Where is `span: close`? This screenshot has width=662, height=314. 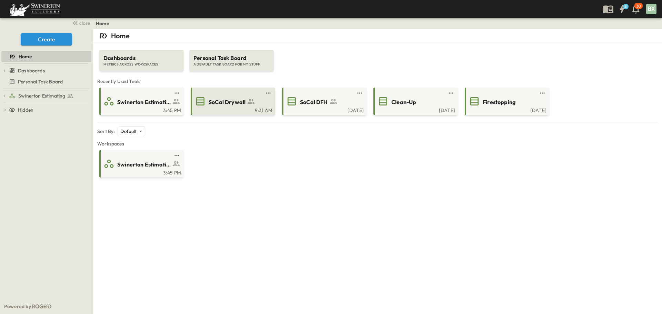 span: close is located at coordinates (84, 23).